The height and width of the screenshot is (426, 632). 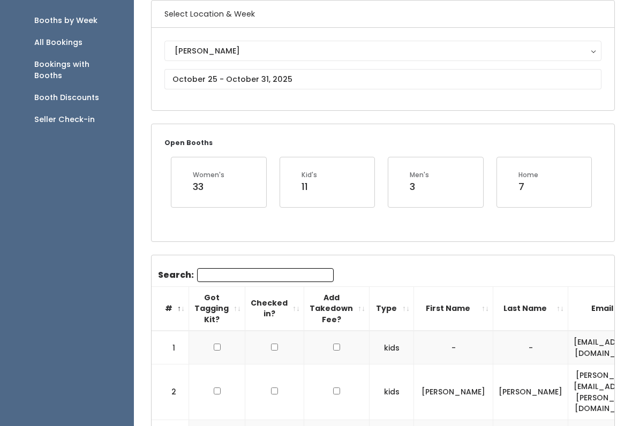 What do you see at coordinates (170, 348) in the screenshot?
I see `td: 1` at bounding box center [170, 348].